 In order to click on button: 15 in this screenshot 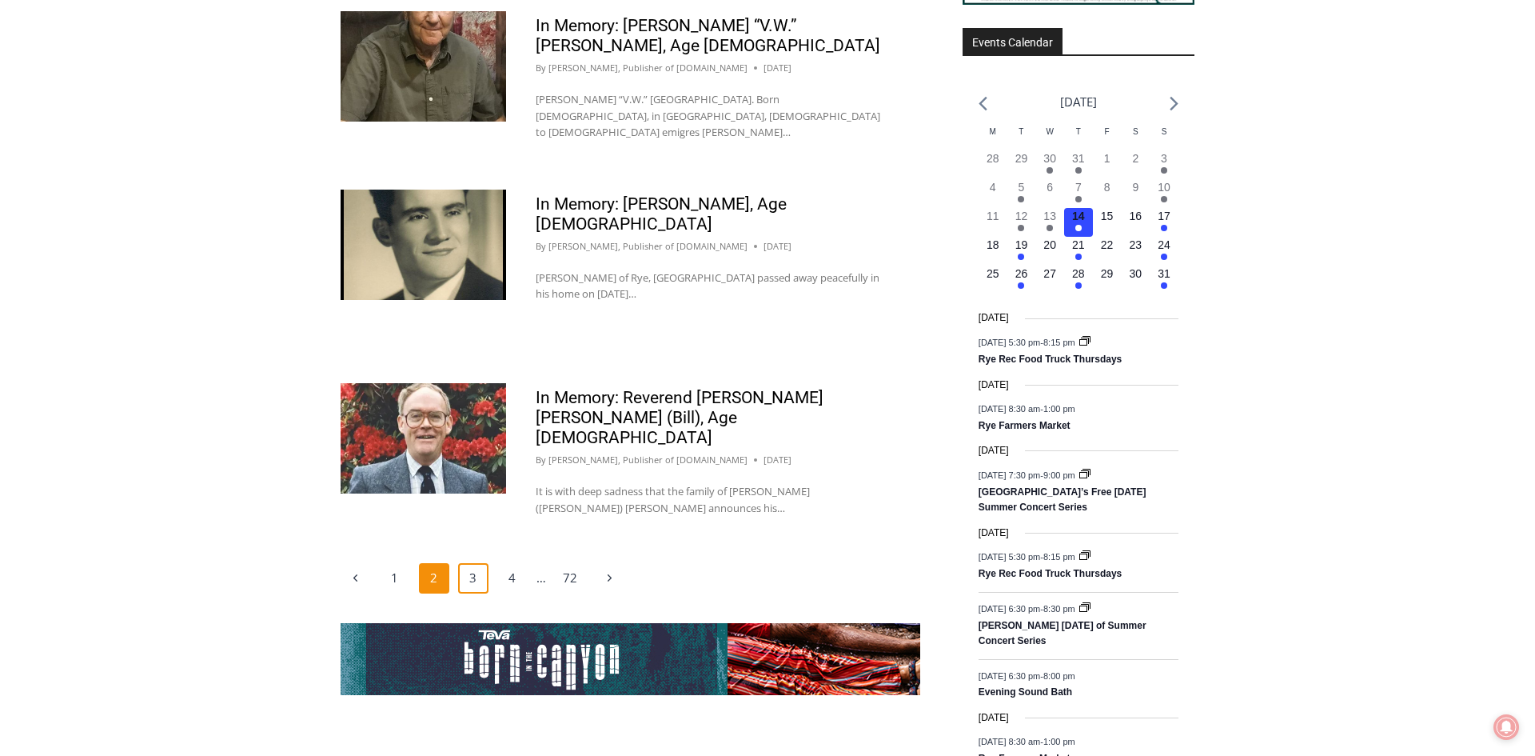, I will do `click(1107, 222)`.